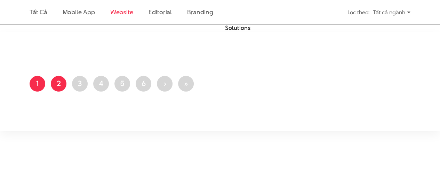  Describe the element at coordinates (58, 83) in the screenshot. I see `a: 2` at that location.